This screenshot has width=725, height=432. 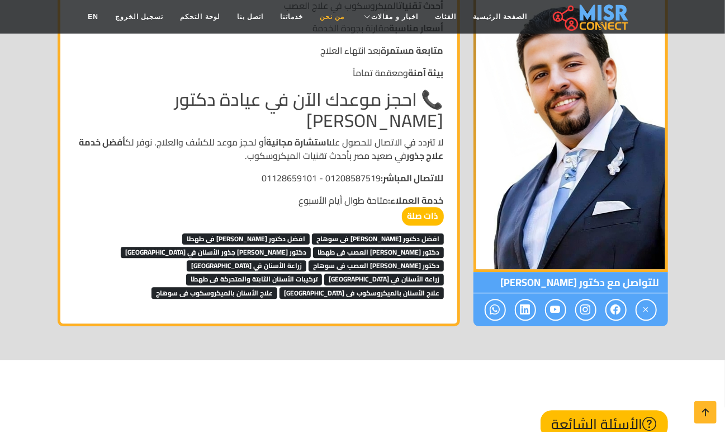 What do you see at coordinates (259, 200) in the screenshot?
I see `p: متاحة طوال أيام الأسبوع` at bounding box center [259, 200].